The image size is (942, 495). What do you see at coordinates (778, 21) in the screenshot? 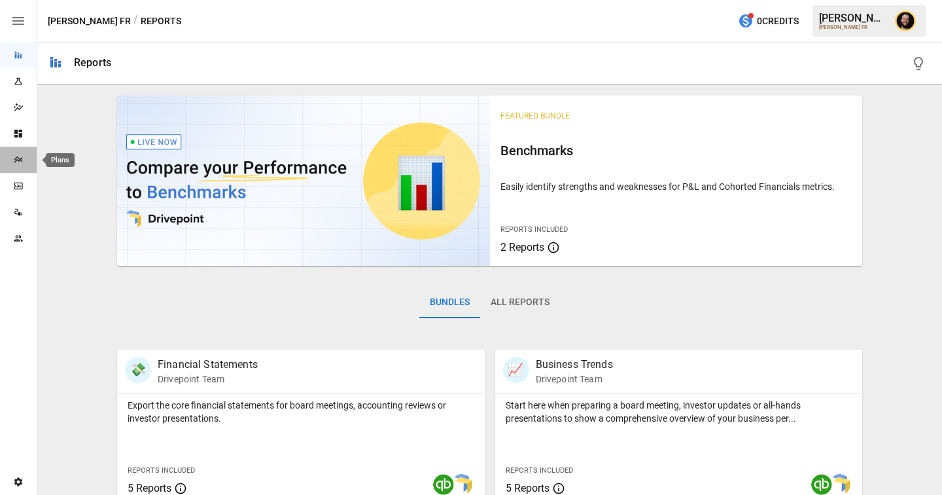
I see `span: 0 Credits` at bounding box center [778, 21].